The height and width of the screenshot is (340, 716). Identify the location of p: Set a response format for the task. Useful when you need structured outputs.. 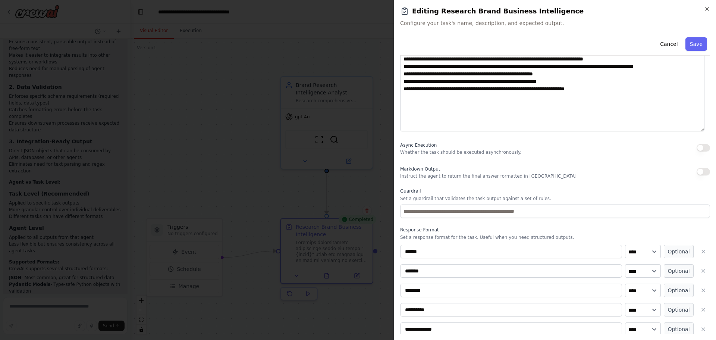
(555, 237).